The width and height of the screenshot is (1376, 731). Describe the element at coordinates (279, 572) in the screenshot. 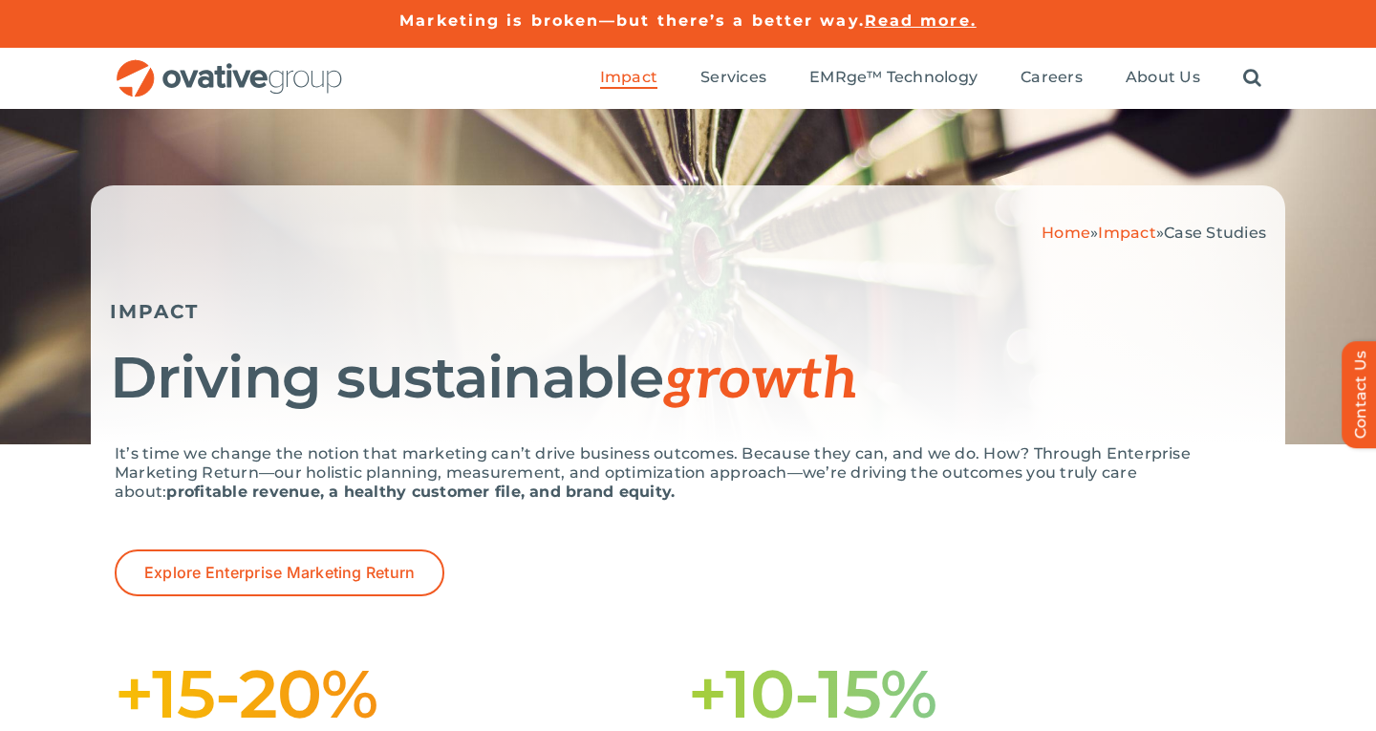

I see `span: Explore Enterprise Marketing Return` at that location.